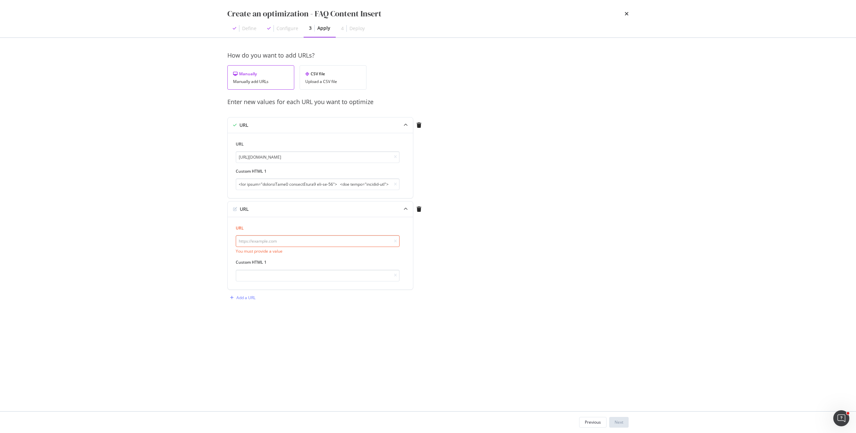 This screenshot has height=433, width=856. Describe the element at coordinates (333, 82) in the screenshot. I see `div: Upload a CSV file` at that location.